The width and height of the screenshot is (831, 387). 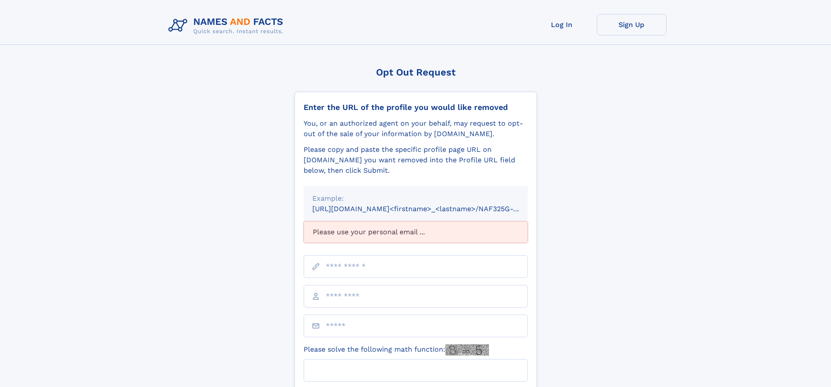 I want to click on img: Logo Names and Facts, so click(x=228, y=26).